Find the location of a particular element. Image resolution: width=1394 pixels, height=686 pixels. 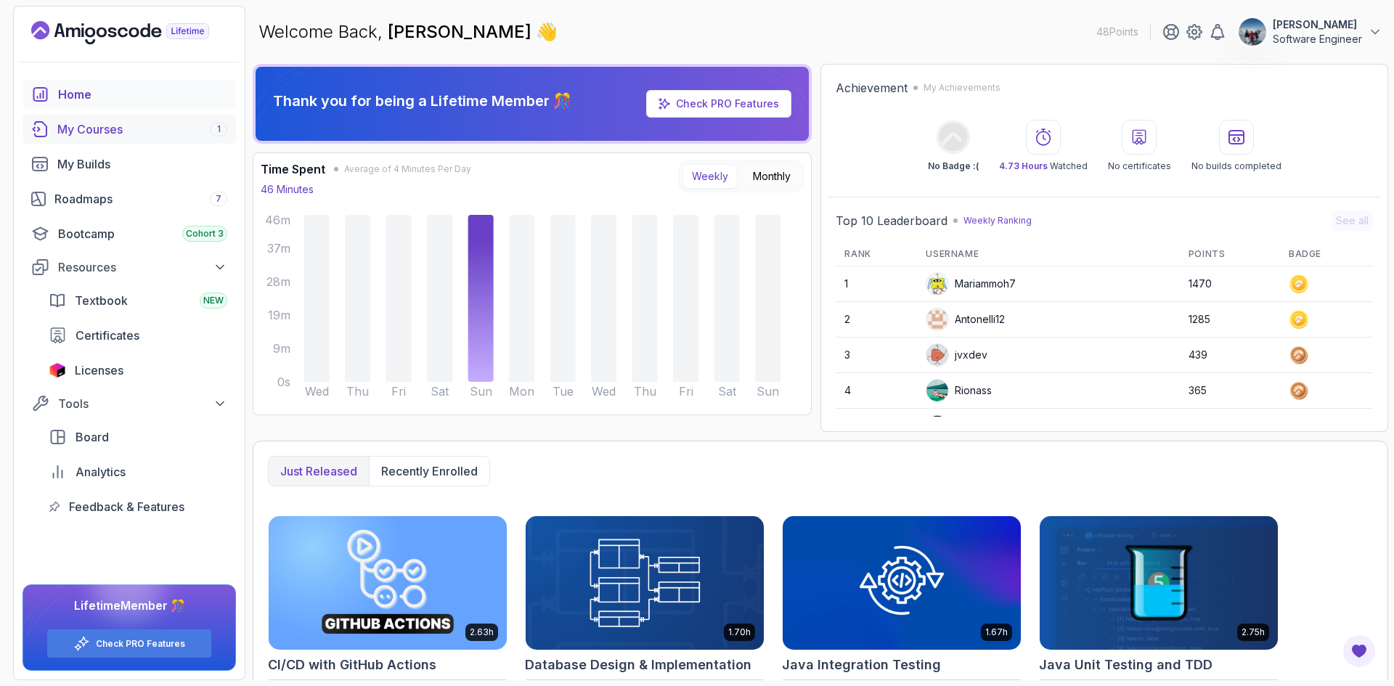

a: roadmaps is located at coordinates (129, 199).